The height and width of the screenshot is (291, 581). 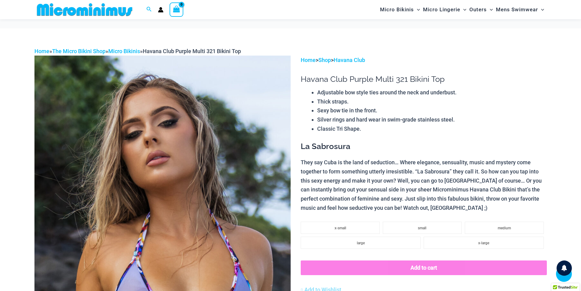 I want to click on span: x-large, so click(x=484, y=243).